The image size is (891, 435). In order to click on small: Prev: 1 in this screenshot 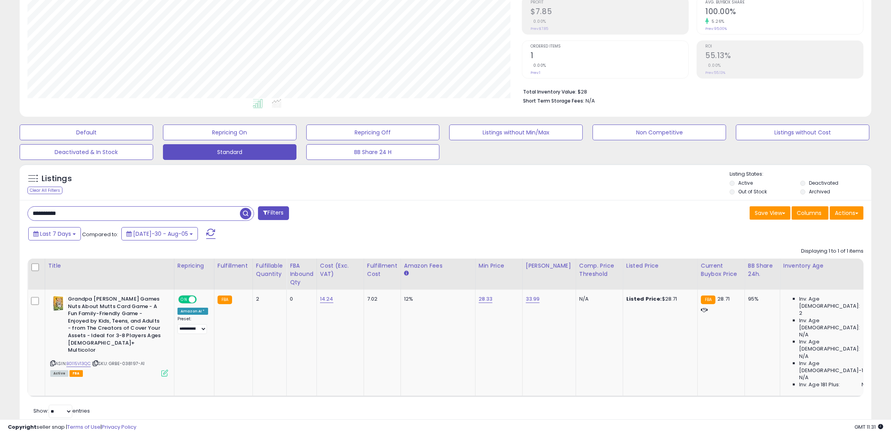, I will do `click(535, 73)`.